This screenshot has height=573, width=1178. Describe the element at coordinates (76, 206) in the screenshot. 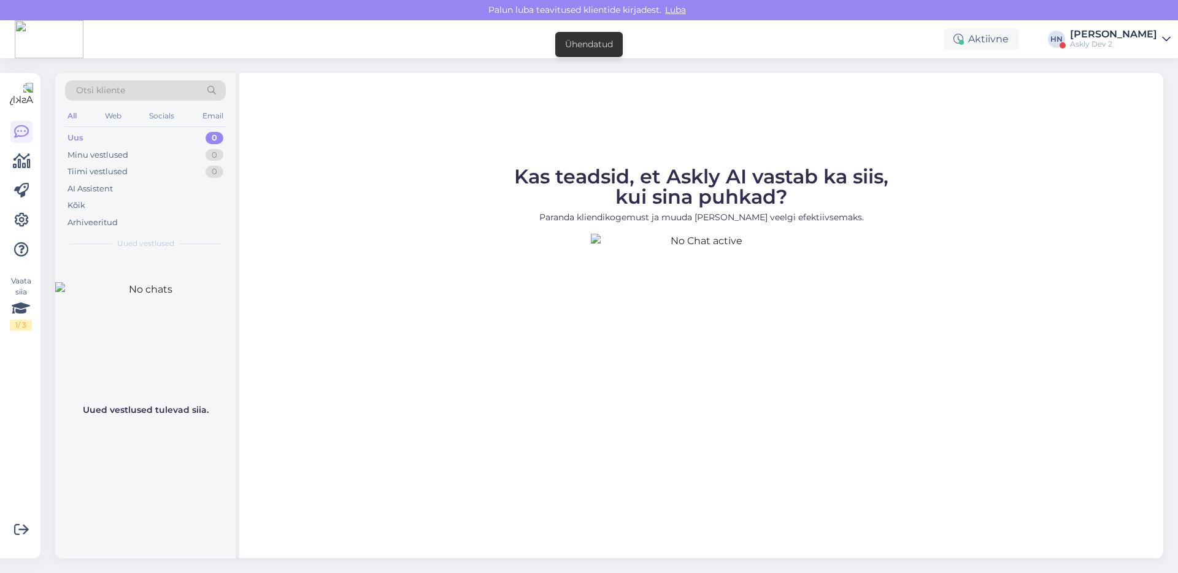

I see `div: Kõik` at that location.